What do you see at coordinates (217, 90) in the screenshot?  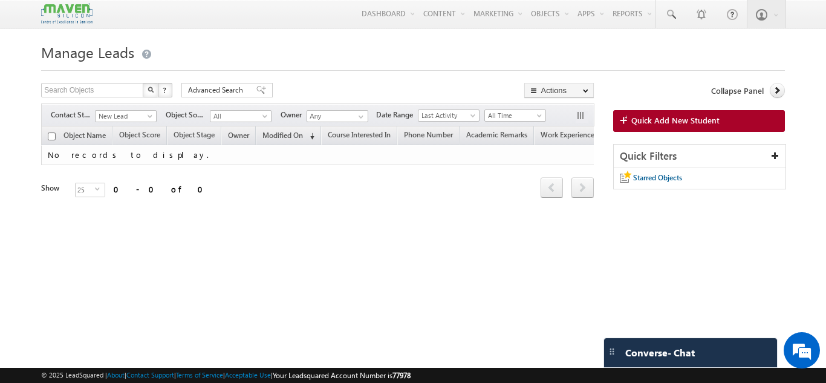 I see `span: Advanced Search` at bounding box center [217, 90].